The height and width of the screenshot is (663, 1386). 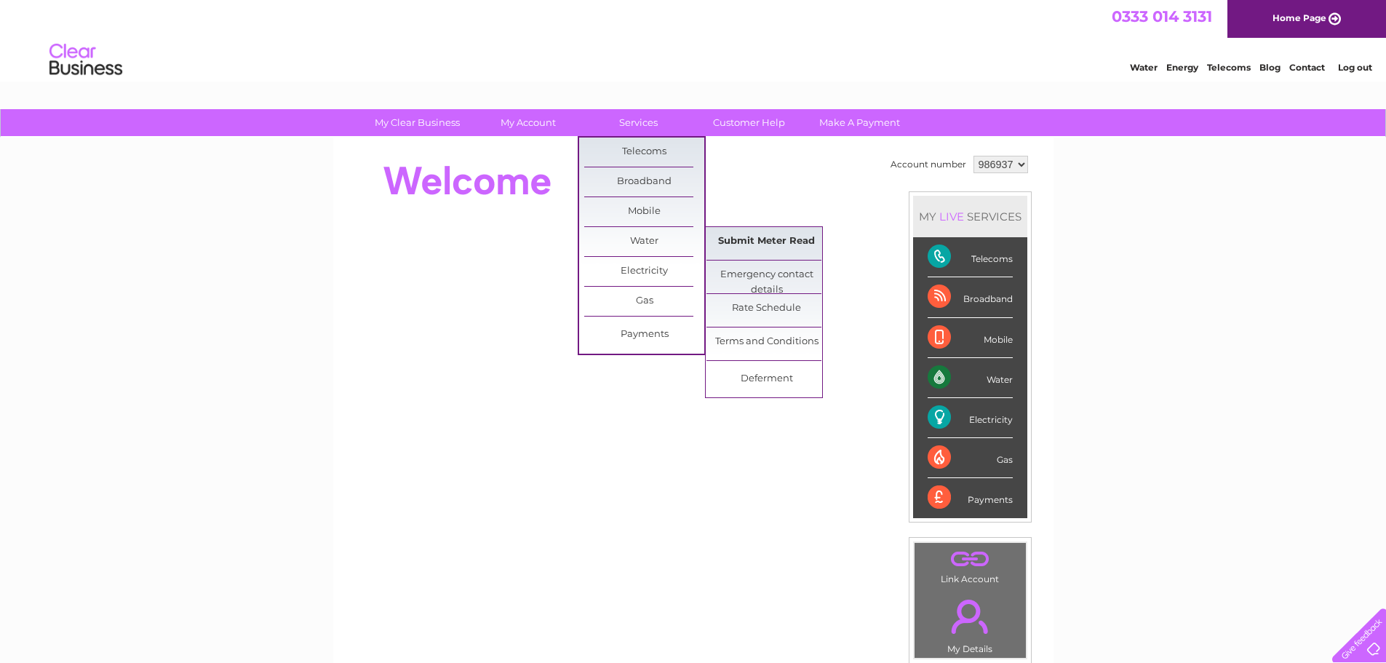 What do you see at coordinates (644, 271) in the screenshot?
I see `a: Electricity` at bounding box center [644, 271].